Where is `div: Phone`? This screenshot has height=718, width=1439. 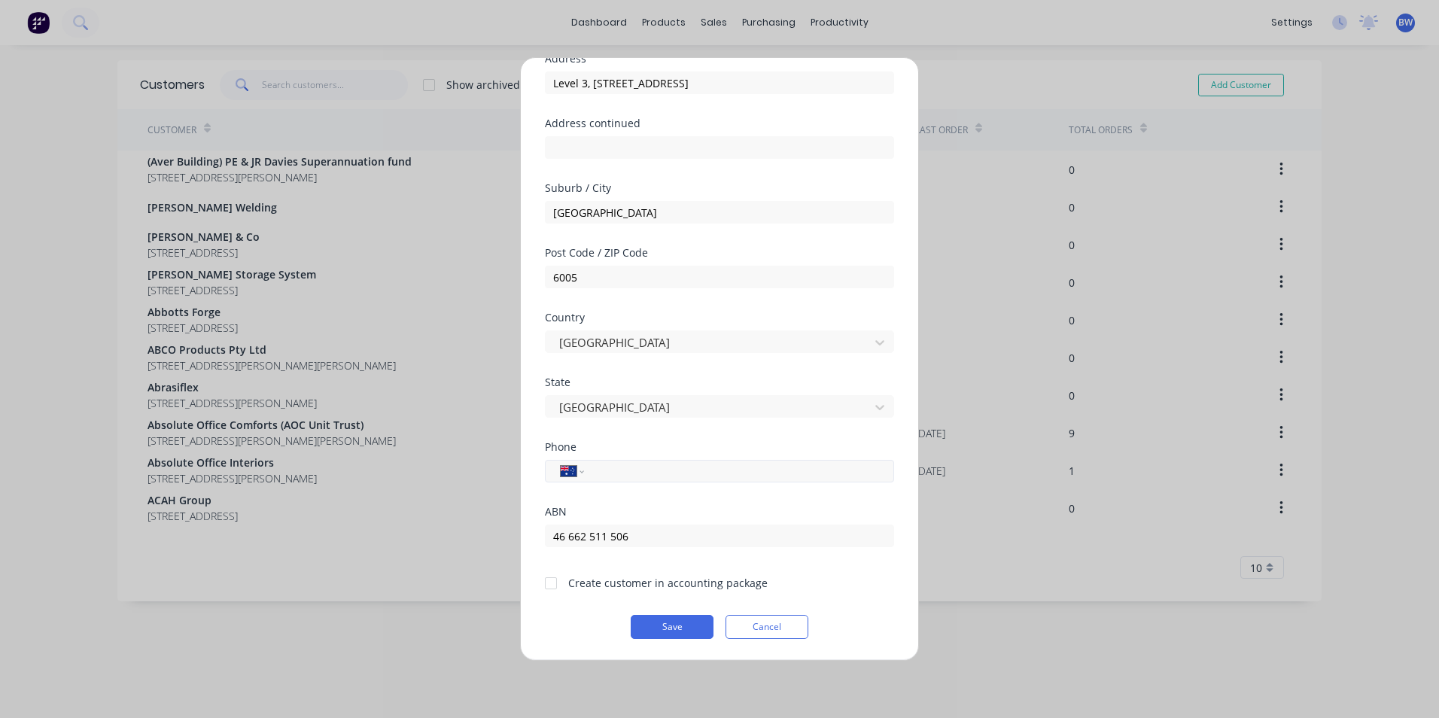 div: Phone is located at coordinates (720, 447).